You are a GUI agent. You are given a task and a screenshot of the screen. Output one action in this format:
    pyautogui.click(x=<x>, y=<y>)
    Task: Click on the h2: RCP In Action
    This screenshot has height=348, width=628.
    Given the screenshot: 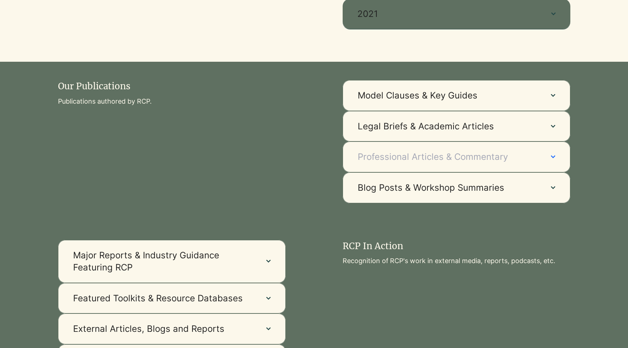 What is the action you would take?
    pyautogui.click(x=441, y=246)
    